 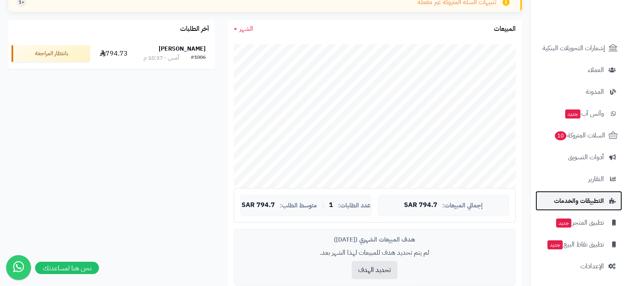 What do you see at coordinates (246, 29) in the screenshot?
I see `span: الشهر` at bounding box center [246, 29].